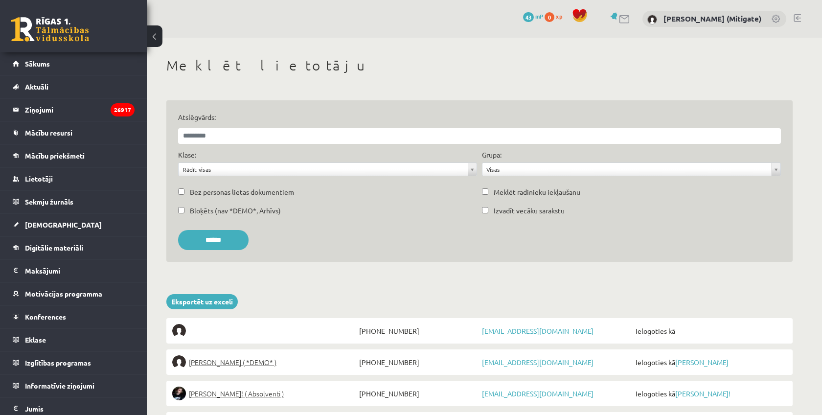 The width and height of the screenshot is (822, 415). What do you see at coordinates (533, 16) in the screenshot?
I see `a: 43 mP` at bounding box center [533, 16].